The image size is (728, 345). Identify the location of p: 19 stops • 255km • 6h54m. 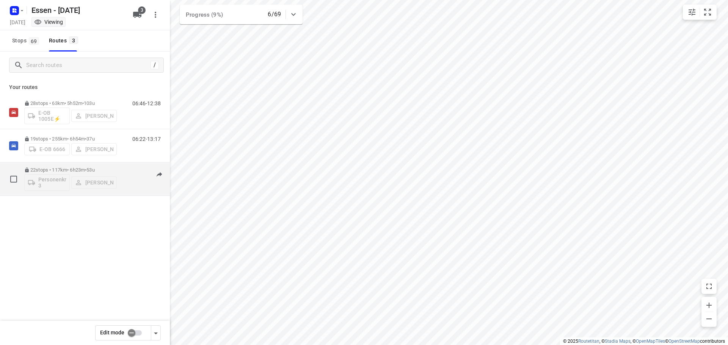
(71, 139).